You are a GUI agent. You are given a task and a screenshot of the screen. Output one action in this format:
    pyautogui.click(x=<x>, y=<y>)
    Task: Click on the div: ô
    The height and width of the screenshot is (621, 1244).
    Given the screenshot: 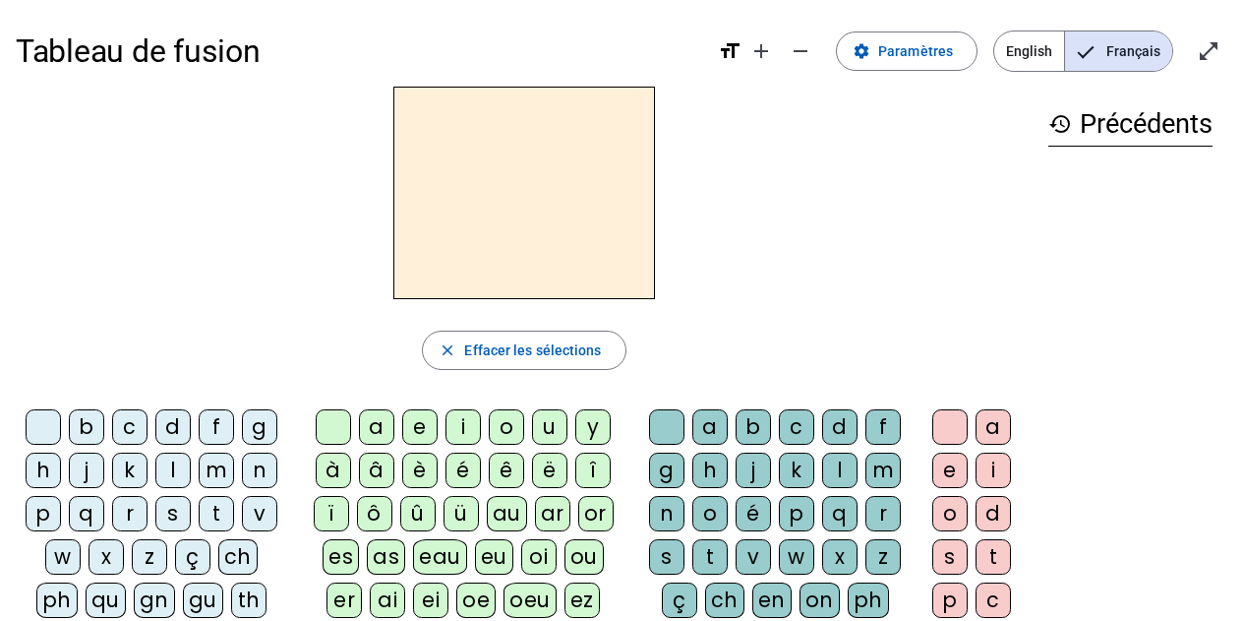 What is the action you would take?
    pyautogui.click(x=375, y=513)
    